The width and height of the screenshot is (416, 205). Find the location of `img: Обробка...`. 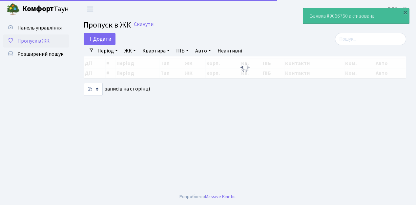

img: Обробка... is located at coordinates (245, 68).